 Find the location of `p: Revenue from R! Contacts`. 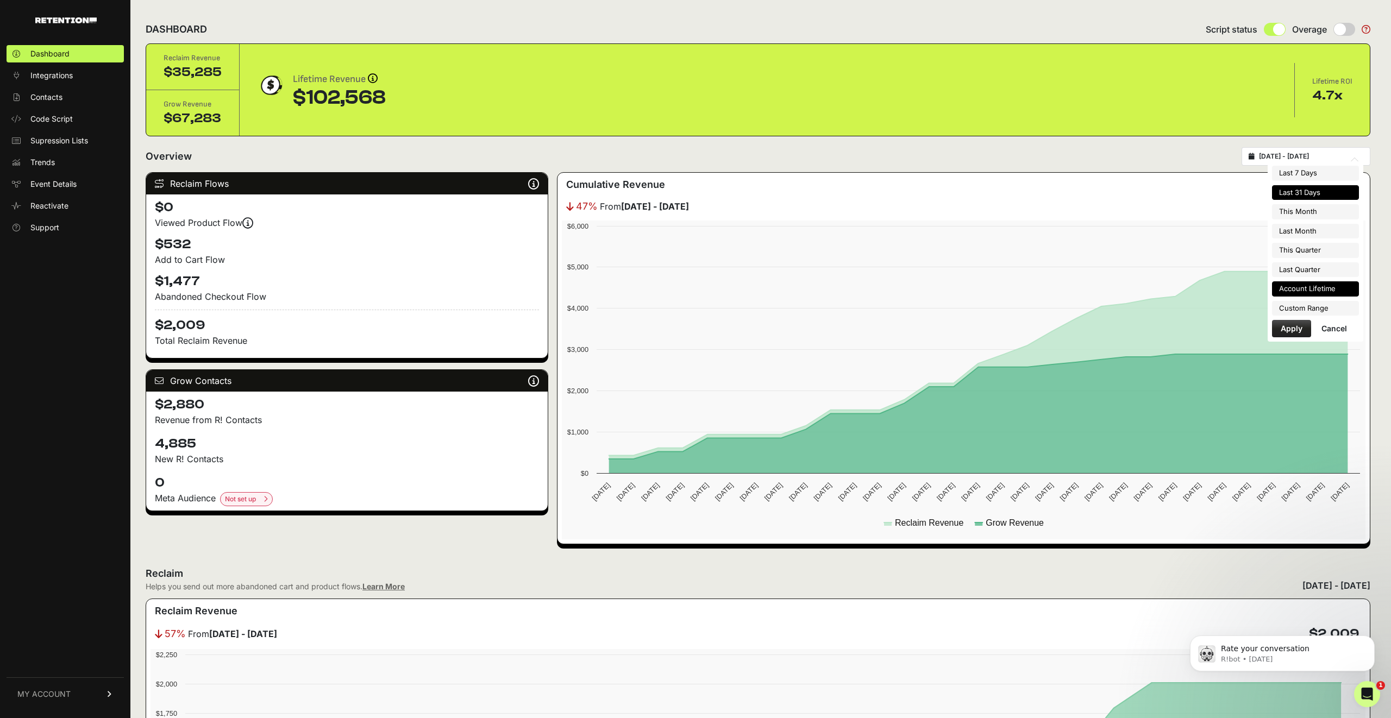

p: Revenue from R! Contacts is located at coordinates (347, 420).